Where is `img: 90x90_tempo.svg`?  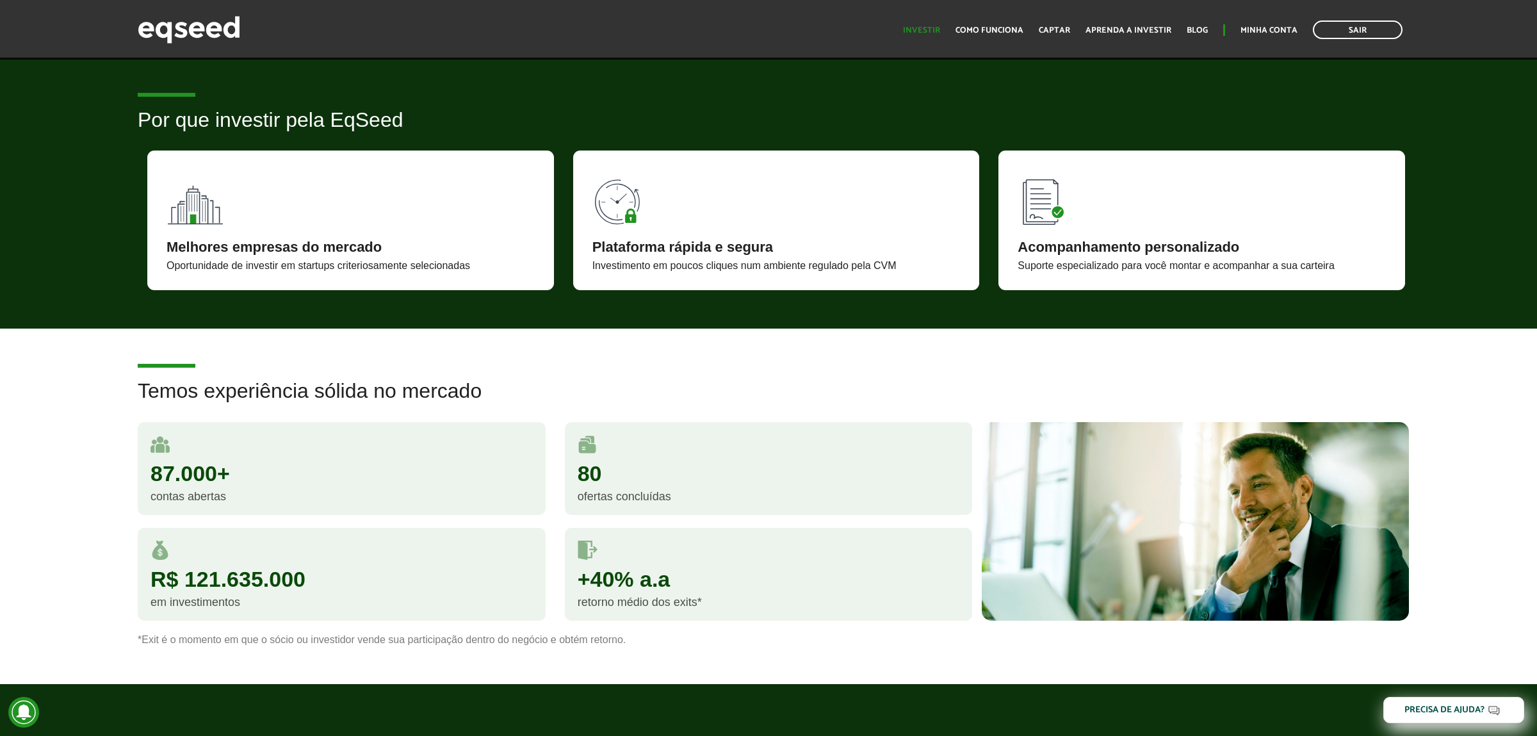 img: 90x90_tempo.svg is located at coordinates (621, 199).